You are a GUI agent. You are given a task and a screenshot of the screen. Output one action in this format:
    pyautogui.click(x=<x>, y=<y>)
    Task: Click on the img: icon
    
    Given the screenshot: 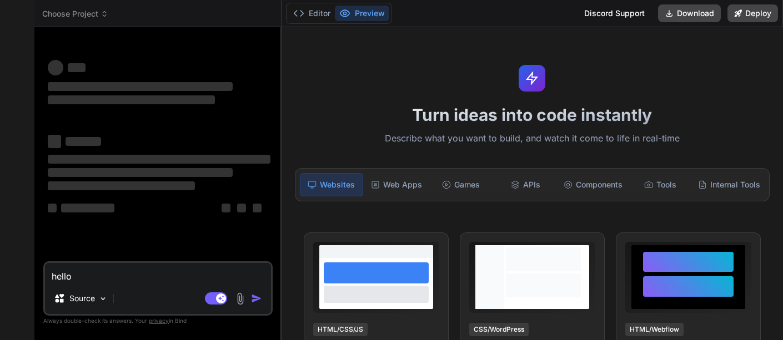 What is the action you would take?
    pyautogui.click(x=257, y=299)
    